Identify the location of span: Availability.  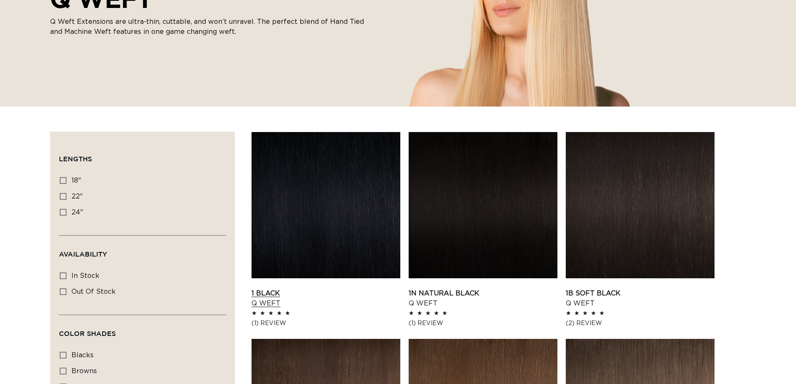
(83, 254).